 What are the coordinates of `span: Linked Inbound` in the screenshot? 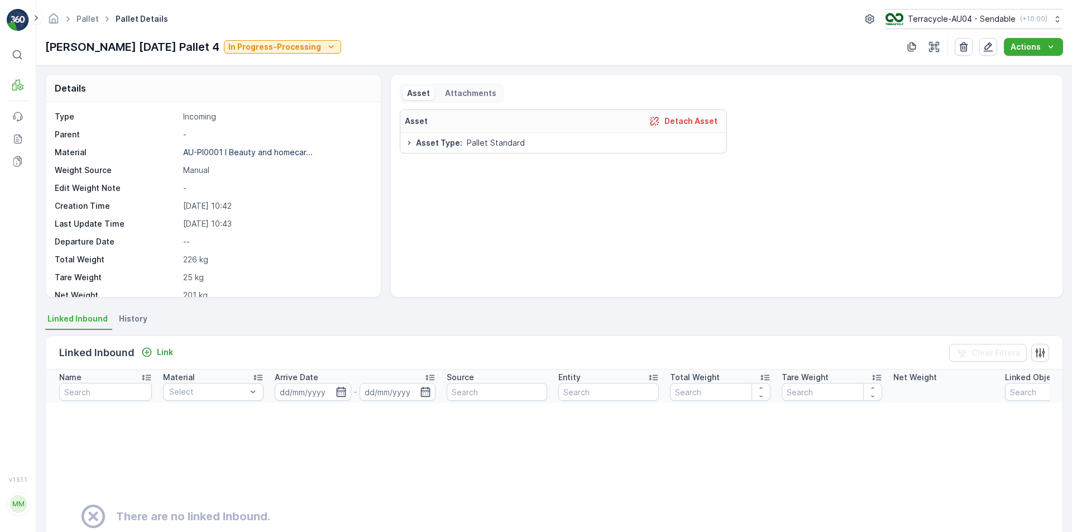 It's located at (78, 319).